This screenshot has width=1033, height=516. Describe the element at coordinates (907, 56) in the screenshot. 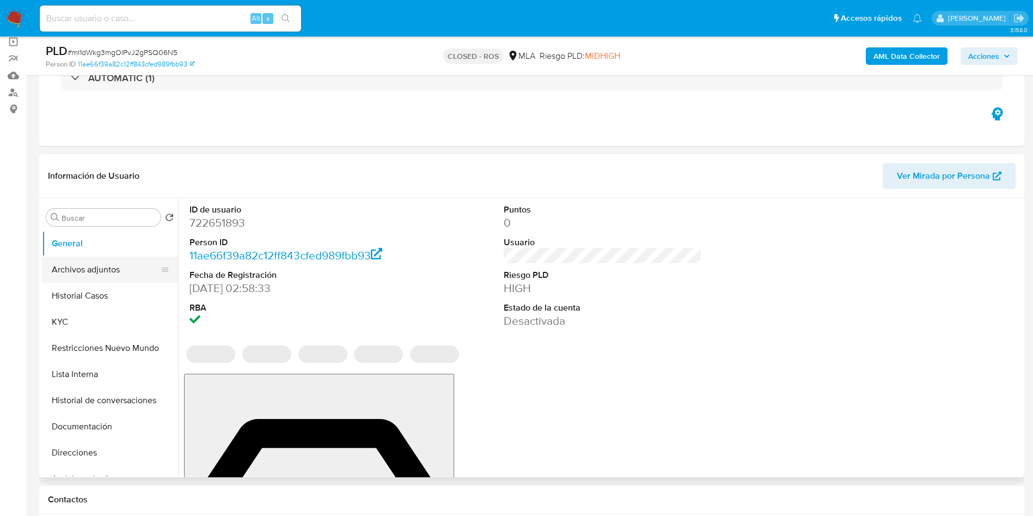

I see `b: AML Data Collector` at that location.